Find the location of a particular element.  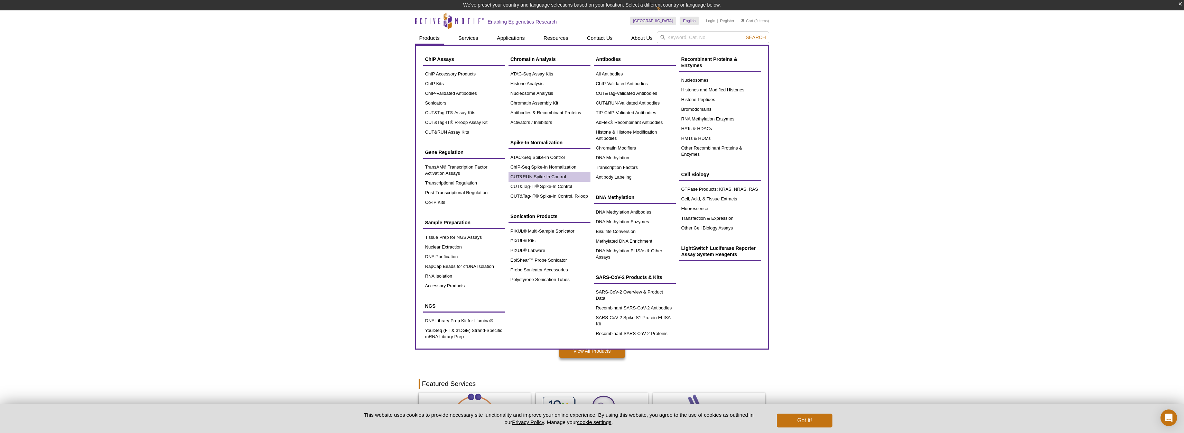

a: DNA Methylation Antibodies is located at coordinates (635, 212).